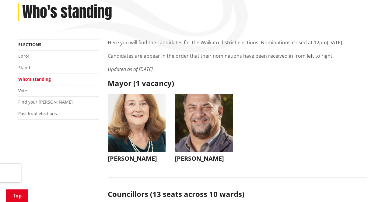  What do you see at coordinates (141, 83) in the screenshot?
I see `strong: Mayor (1 vacancy)` at bounding box center [141, 83].